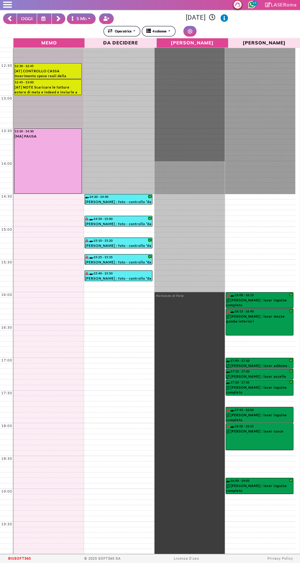 The width and height of the screenshot is (300, 563). Describe the element at coordinates (7, 459) in the screenshot. I see `div: 18:30` at that location.